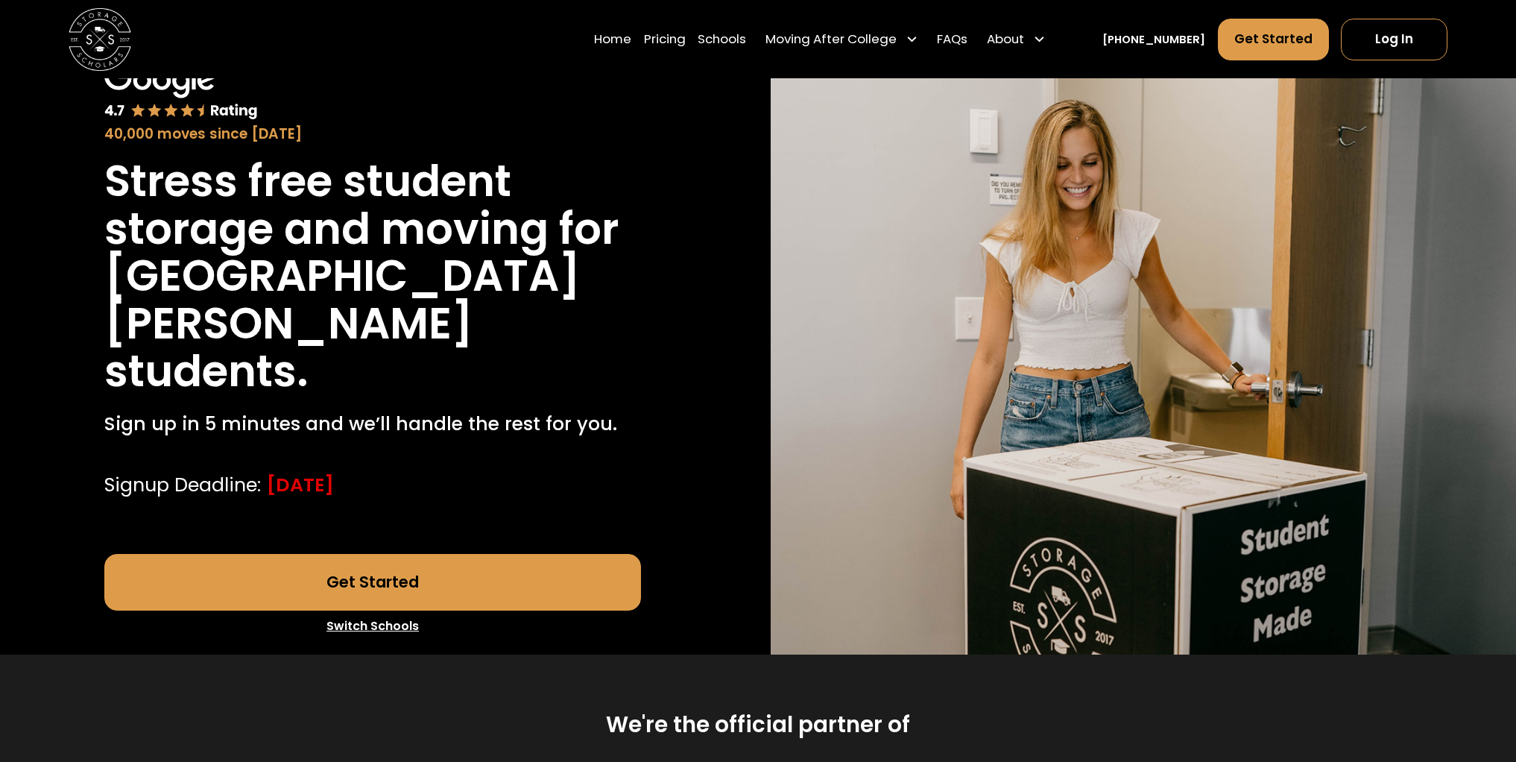 The height and width of the screenshot is (762, 1516). Describe the element at coordinates (100, 40) in the screenshot. I see `img: Storage Scholars main logo` at that location.